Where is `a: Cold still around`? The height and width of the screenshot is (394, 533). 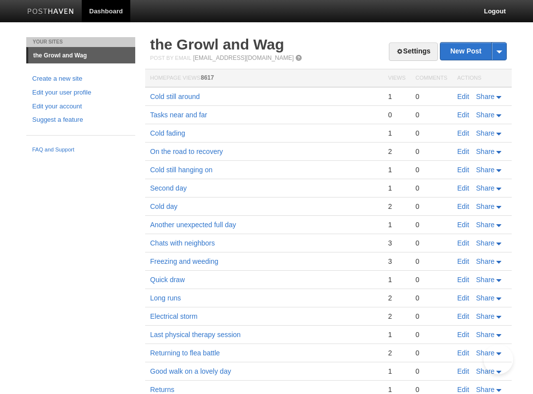 a: Cold still around is located at coordinates (175, 97).